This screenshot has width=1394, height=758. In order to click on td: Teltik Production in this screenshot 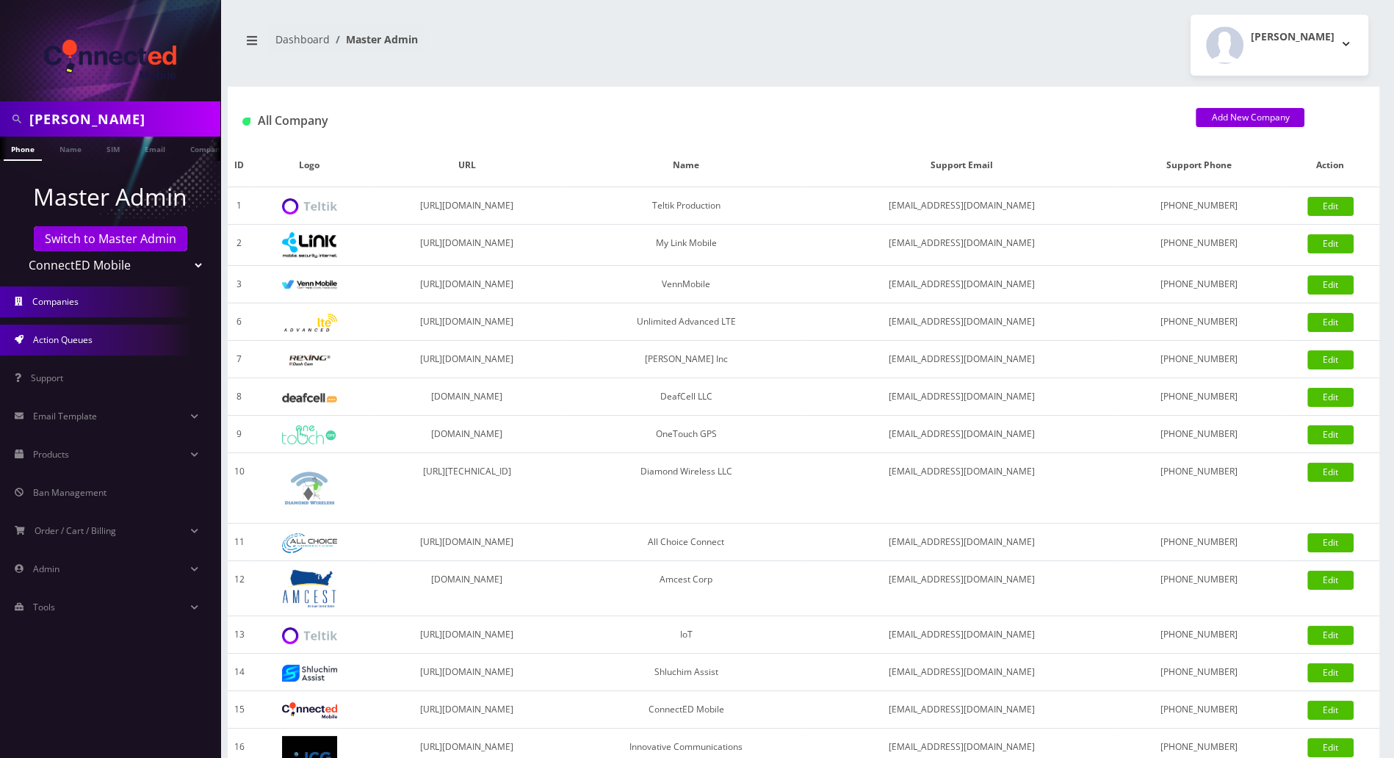, I will do `click(686, 206)`.